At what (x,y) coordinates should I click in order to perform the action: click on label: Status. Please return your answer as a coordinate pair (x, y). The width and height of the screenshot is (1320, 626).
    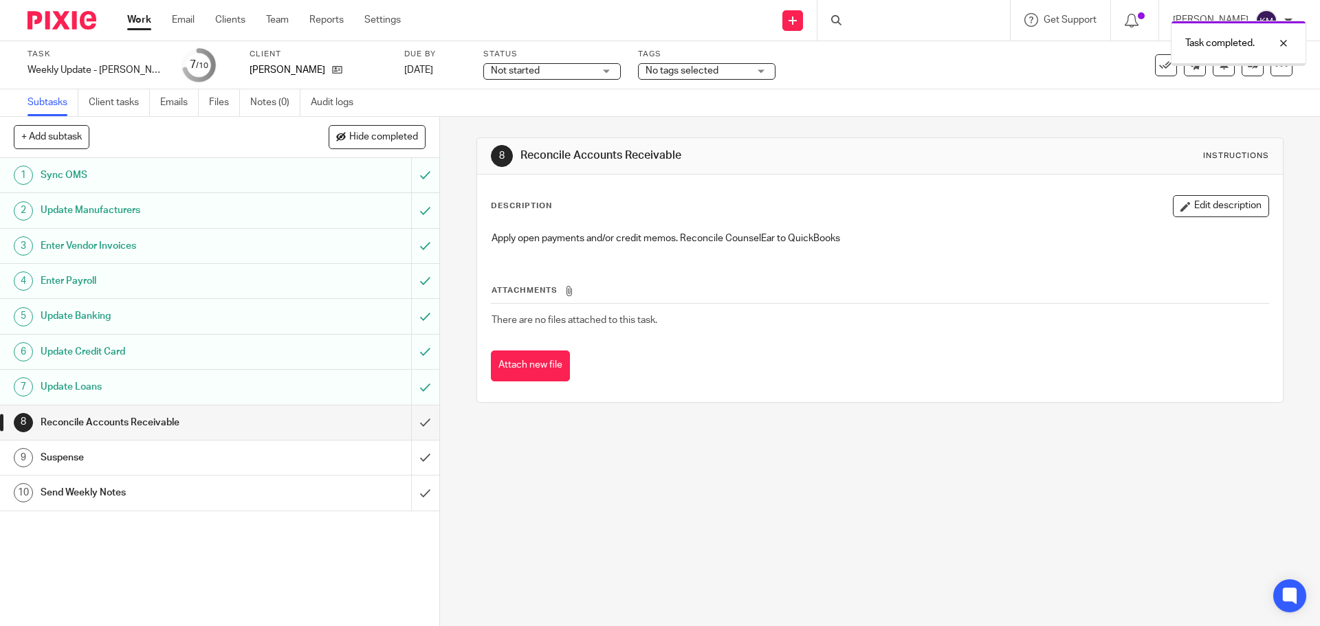
    Looking at the image, I should click on (552, 54).